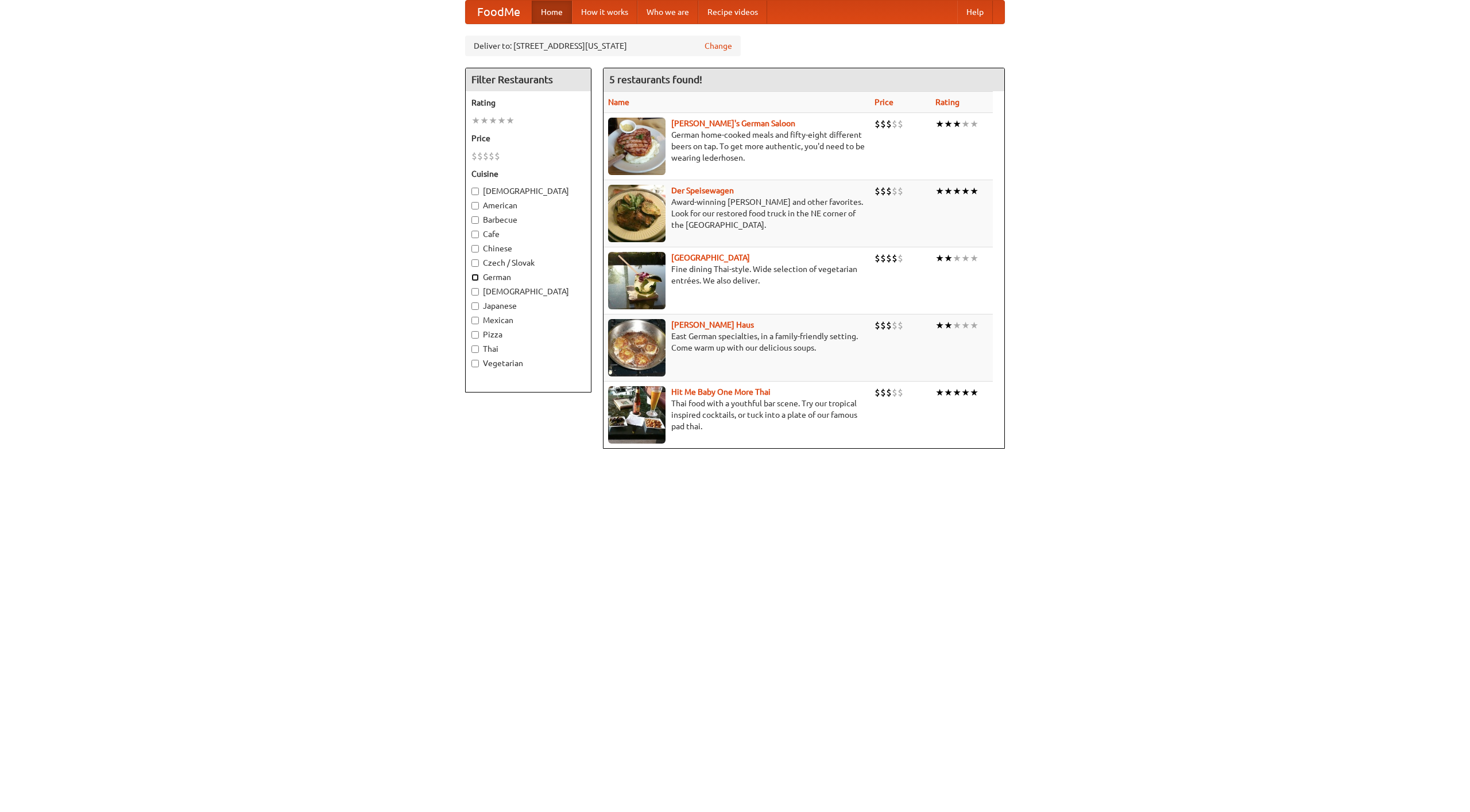  What do you see at coordinates (737, 342) in the screenshot?
I see `p: East German specialties, in a family-friendly setting. Come warm up with our delicious soups.` at bounding box center [737, 342].